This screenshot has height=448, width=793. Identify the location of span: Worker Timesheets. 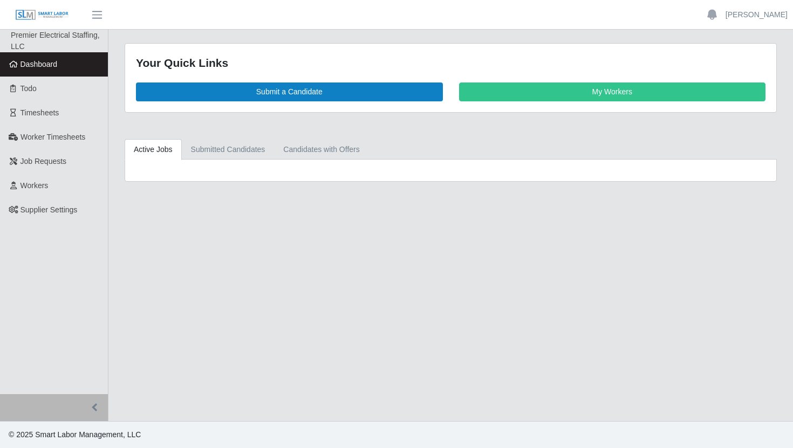
(53, 137).